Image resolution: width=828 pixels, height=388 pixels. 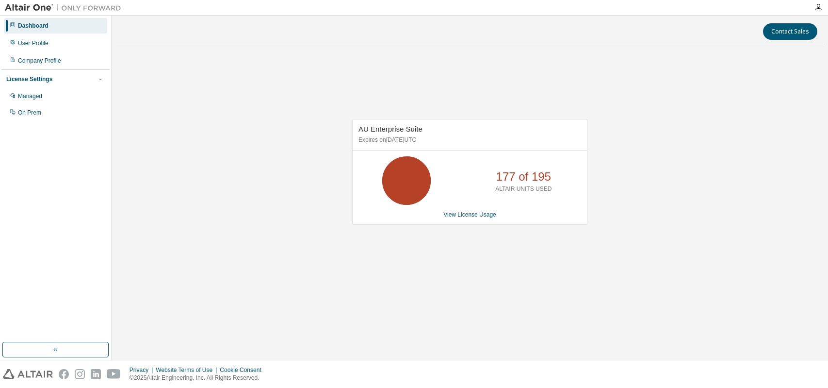 What do you see at coordinates (523, 189) in the screenshot?
I see `p: ALTAIR UNITS USED` at bounding box center [523, 189].